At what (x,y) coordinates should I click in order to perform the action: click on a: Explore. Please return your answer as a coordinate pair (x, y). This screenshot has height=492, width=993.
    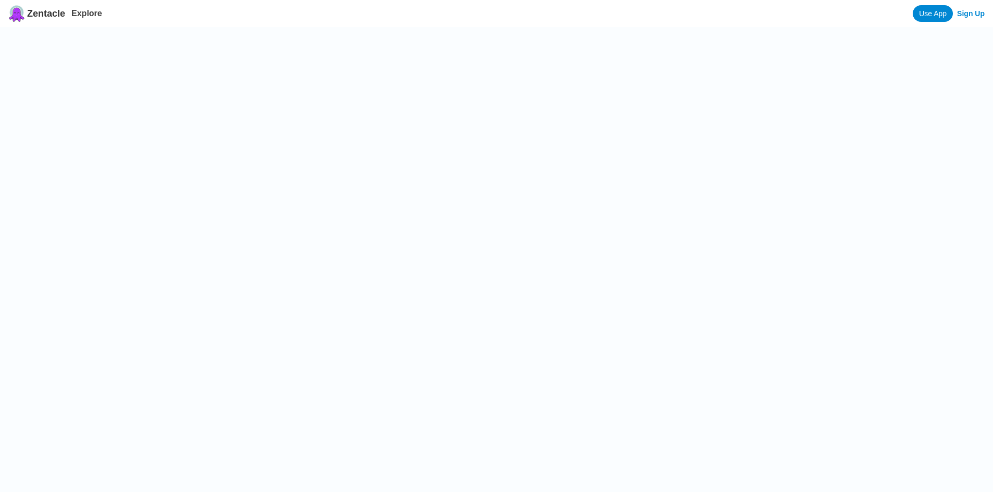
    Looking at the image, I should click on (87, 13).